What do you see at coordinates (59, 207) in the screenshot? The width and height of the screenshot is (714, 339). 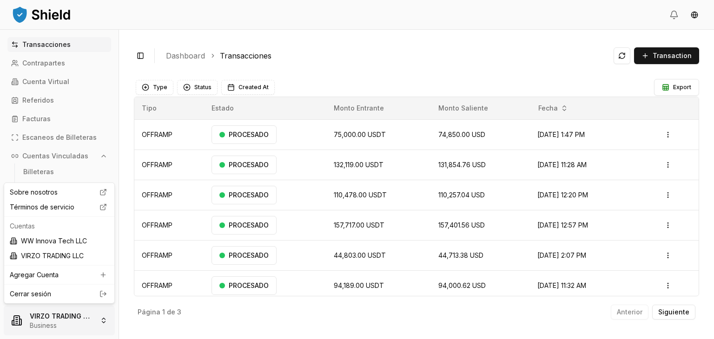 I see `div: Términos de servicio` at bounding box center [59, 207].